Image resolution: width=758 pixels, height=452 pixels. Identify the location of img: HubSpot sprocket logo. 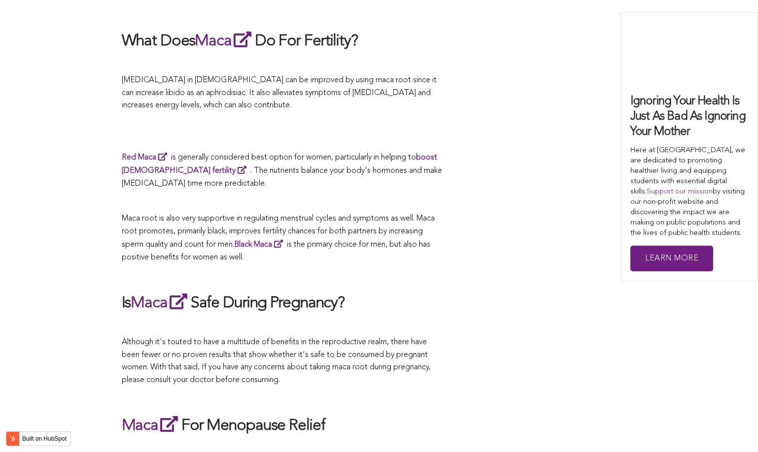
(12, 439).